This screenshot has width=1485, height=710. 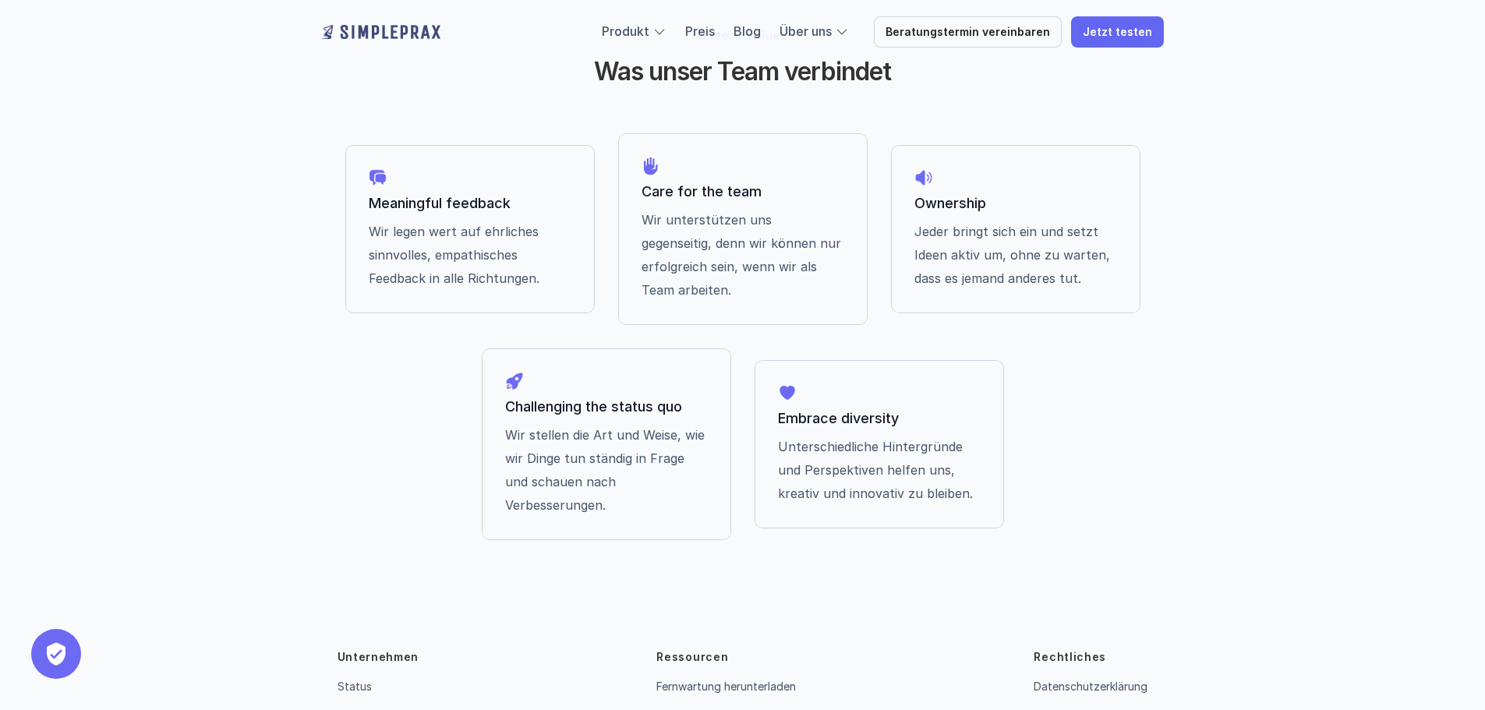 I want to click on p: Ownership, so click(x=1016, y=203).